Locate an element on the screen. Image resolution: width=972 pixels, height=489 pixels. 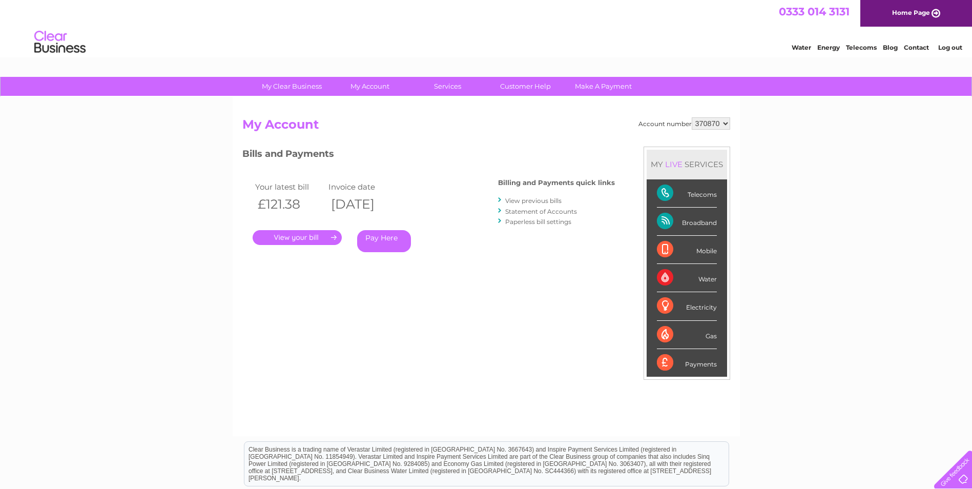
a: View previous bills is located at coordinates (533, 200).